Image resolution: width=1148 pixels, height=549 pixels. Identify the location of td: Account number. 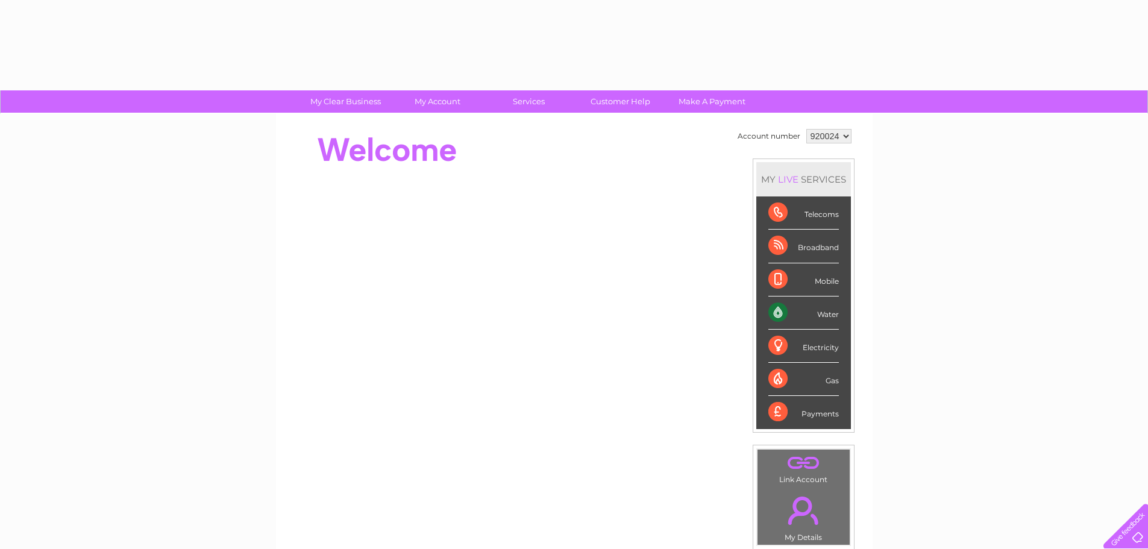
(769, 136).